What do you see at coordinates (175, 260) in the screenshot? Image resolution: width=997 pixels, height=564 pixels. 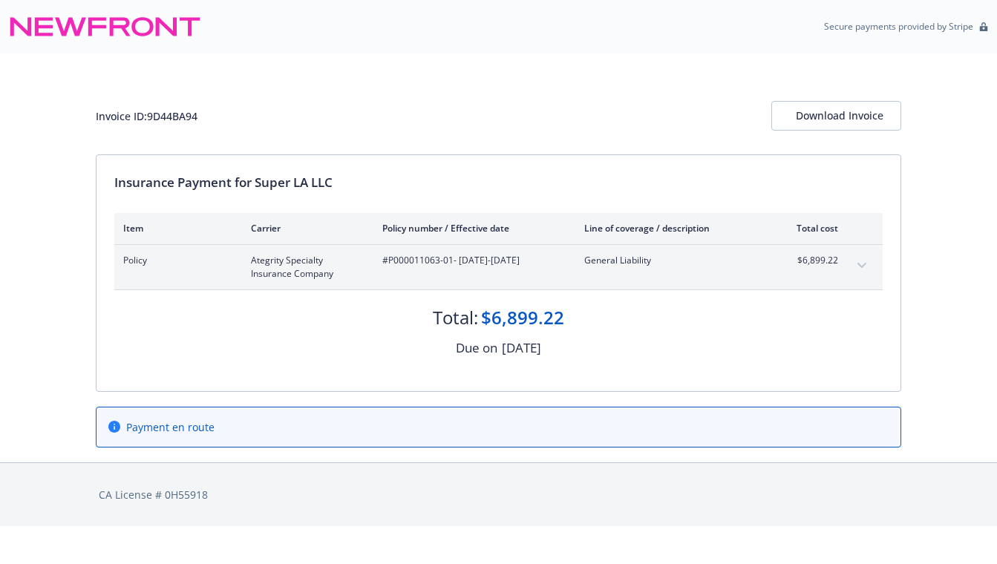 I see `span: Policy` at bounding box center [175, 260].